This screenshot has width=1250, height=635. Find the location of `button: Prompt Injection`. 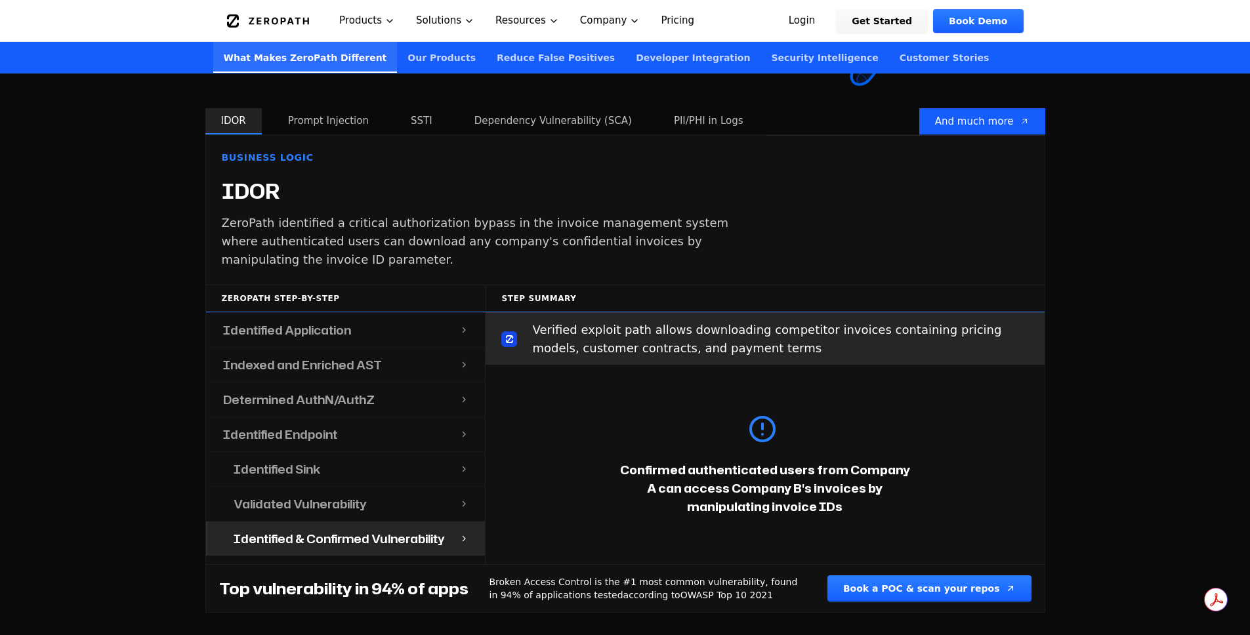

button: Prompt Injection is located at coordinates (328, 121).